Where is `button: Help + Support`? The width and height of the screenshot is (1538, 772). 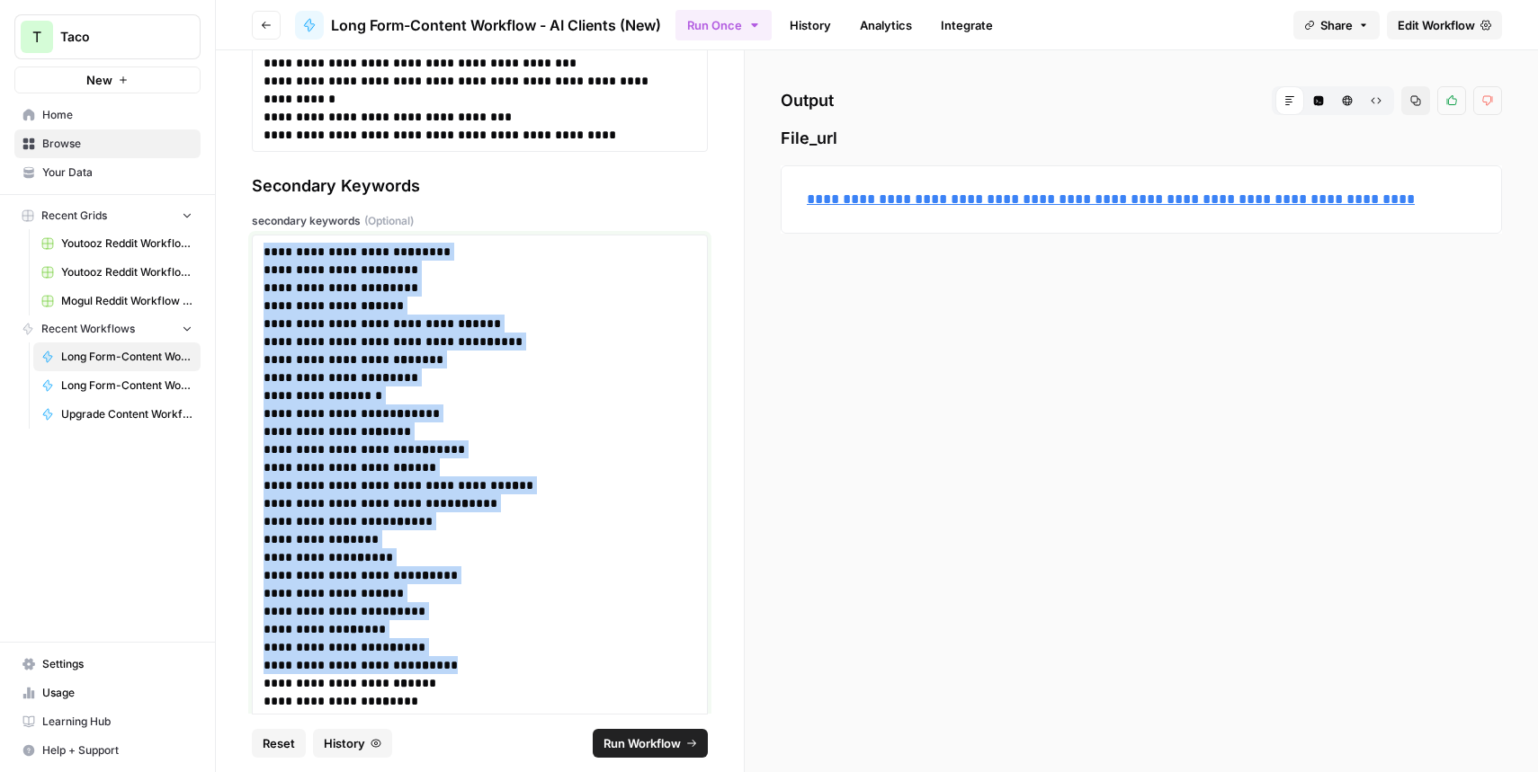 button: Help + Support is located at coordinates (107, 751).